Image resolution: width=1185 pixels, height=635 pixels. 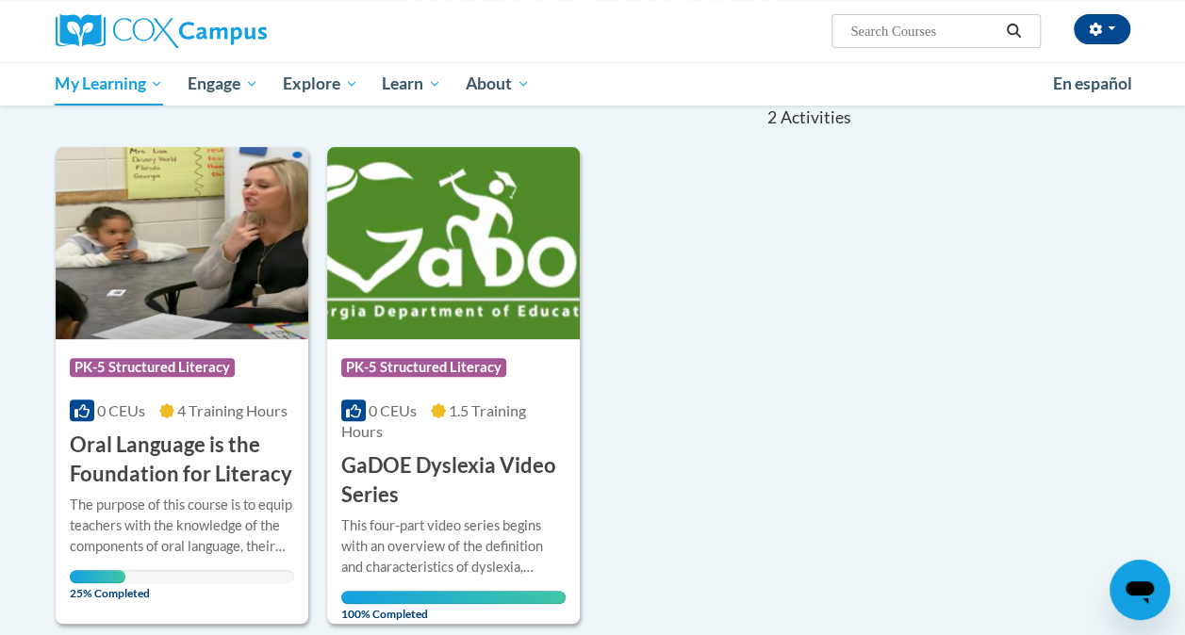 What do you see at coordinates (454, 386) in the screenshot?
I see `a: Course LogoPK-5 Structured Literacy0 CEUs1.5 Training Hours GaDOE Dyslexia Video SeriesThis four-...` at bounding box center [454, 386].